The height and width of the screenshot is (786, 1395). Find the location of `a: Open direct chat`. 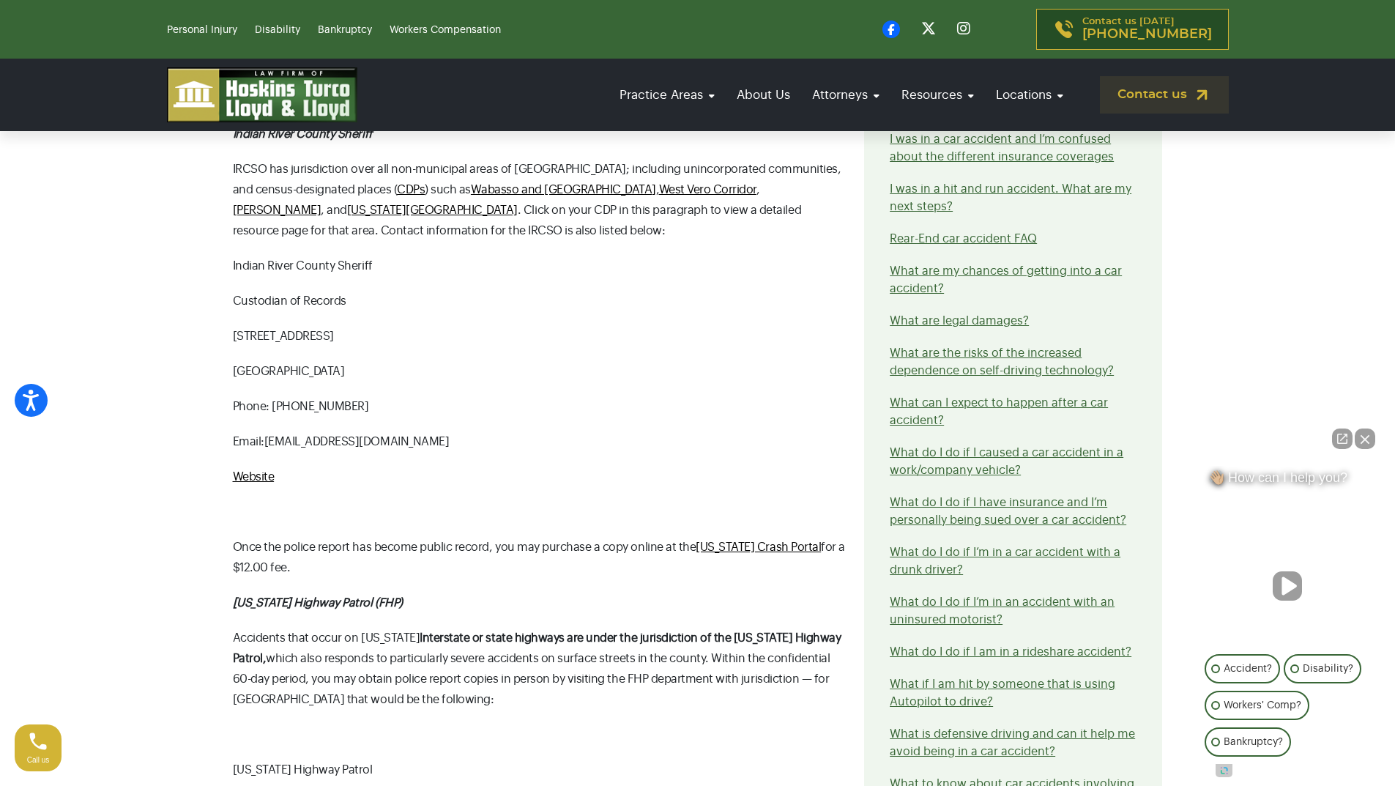

a: Open direct chat is located at coordinates (1342, 439).